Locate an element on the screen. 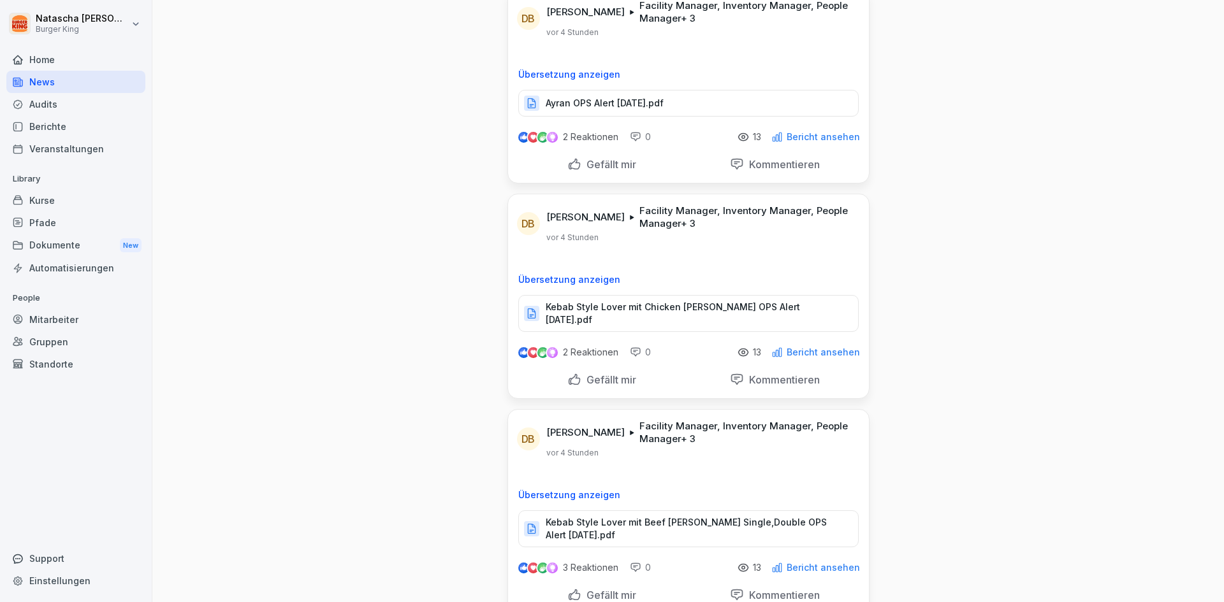 The width and height of the screenshot is (1224, 602). a: Veranstaltungen is located at coordinates (76, 149).